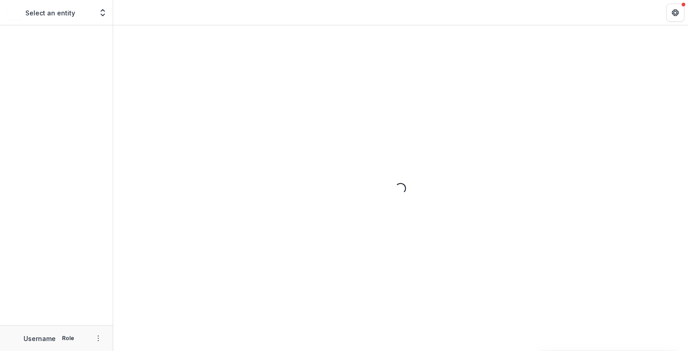 This screenshot has height=351, width=688. I want to click on p: Select an entity, so click(50, 13).